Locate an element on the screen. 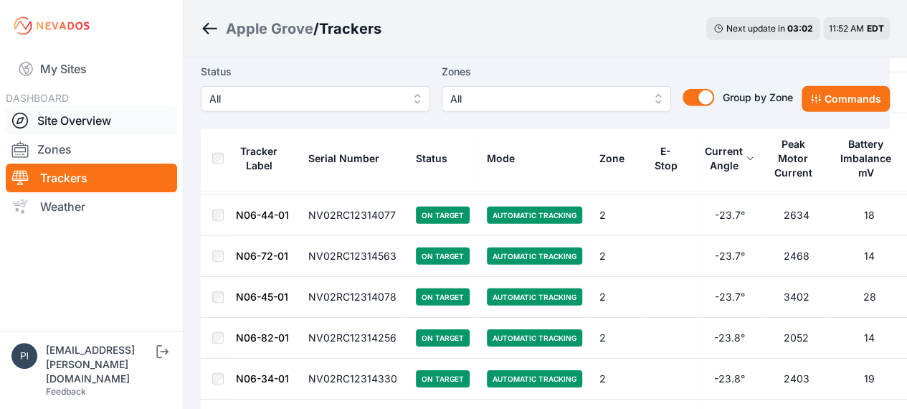 The image size is (907, 409). nav: Breadcrumb is located at coordinates (291, 29).